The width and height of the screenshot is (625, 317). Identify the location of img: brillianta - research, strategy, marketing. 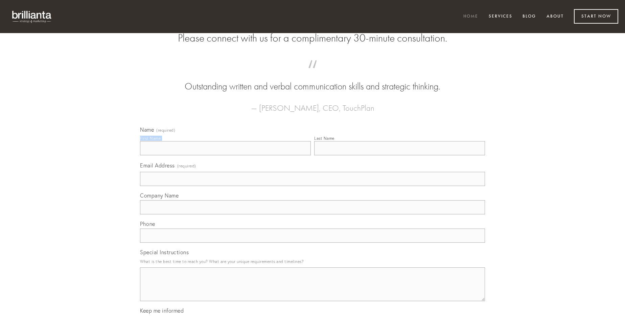
(32, 17).